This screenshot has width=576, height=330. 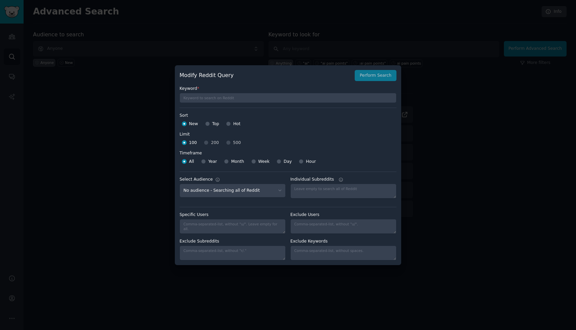 What do you see at coordinates (232, 215) in the screenshot?
I see `label: Specific Users` at bounding box center [232, 215].